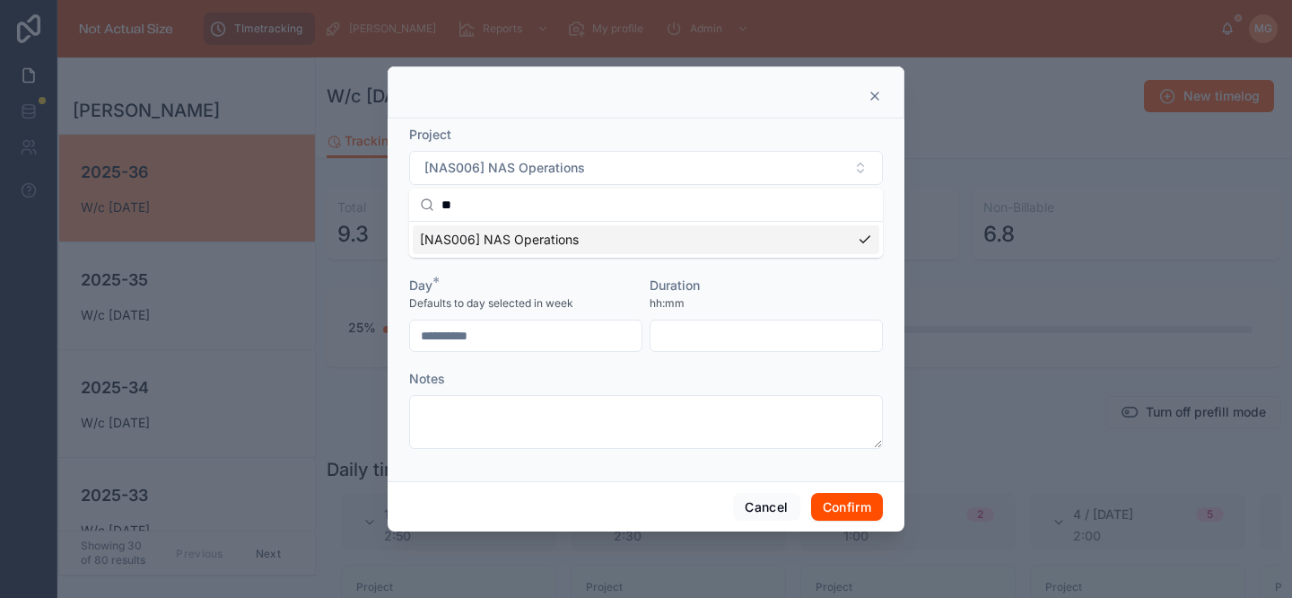  Describe the element at coordinates (421, 284) in the screenshot. I see `span: Day` at that location.